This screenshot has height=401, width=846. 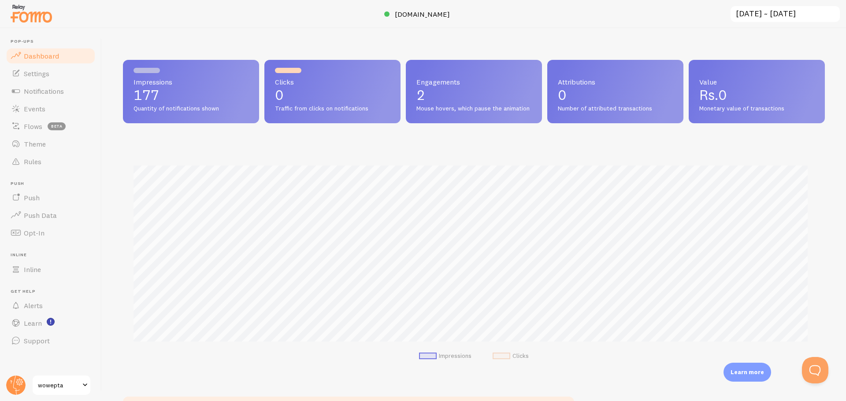 I want to click on a: Rules, so click(x=51, y=162).